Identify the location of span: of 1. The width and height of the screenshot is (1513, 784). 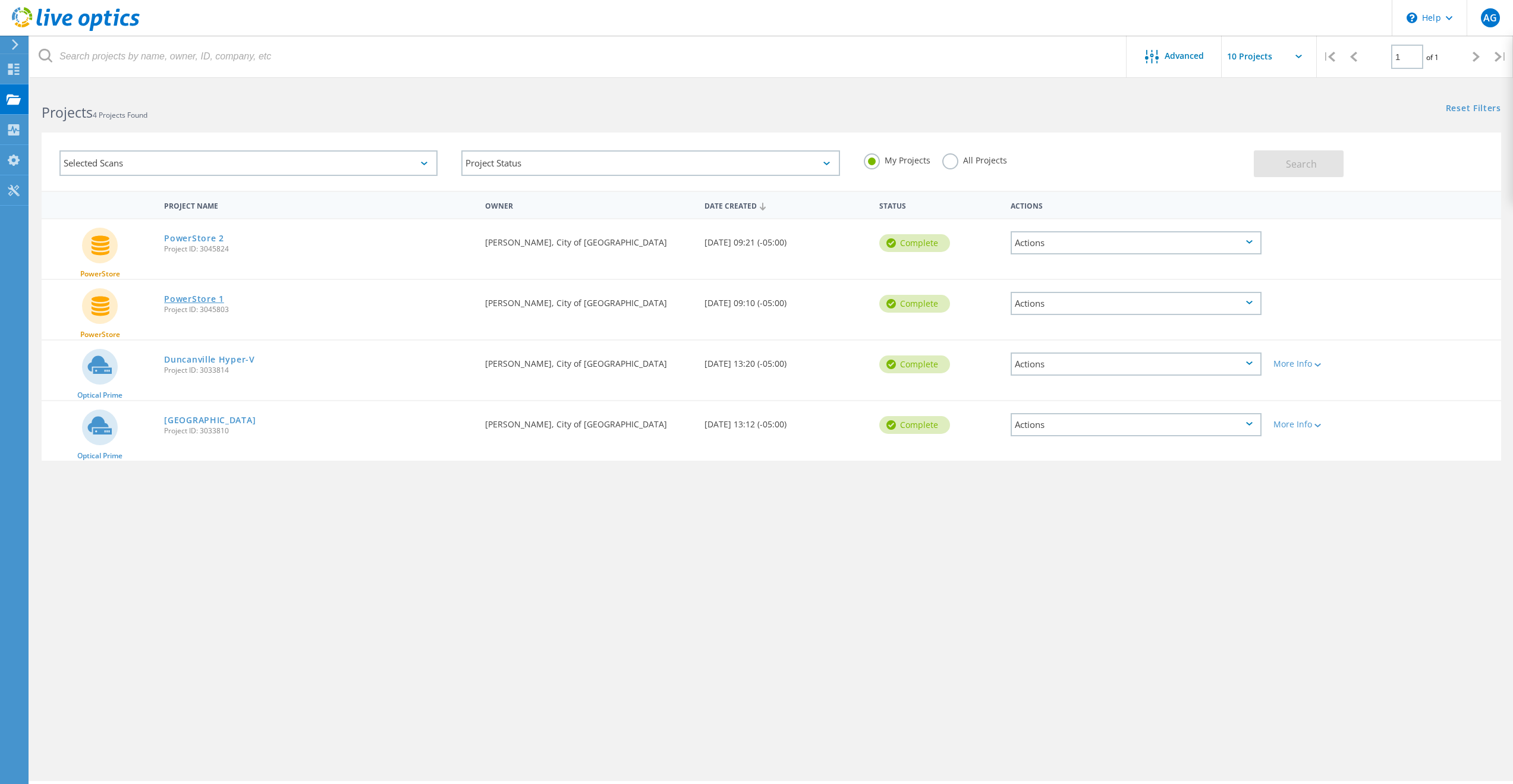
(1433, 57).